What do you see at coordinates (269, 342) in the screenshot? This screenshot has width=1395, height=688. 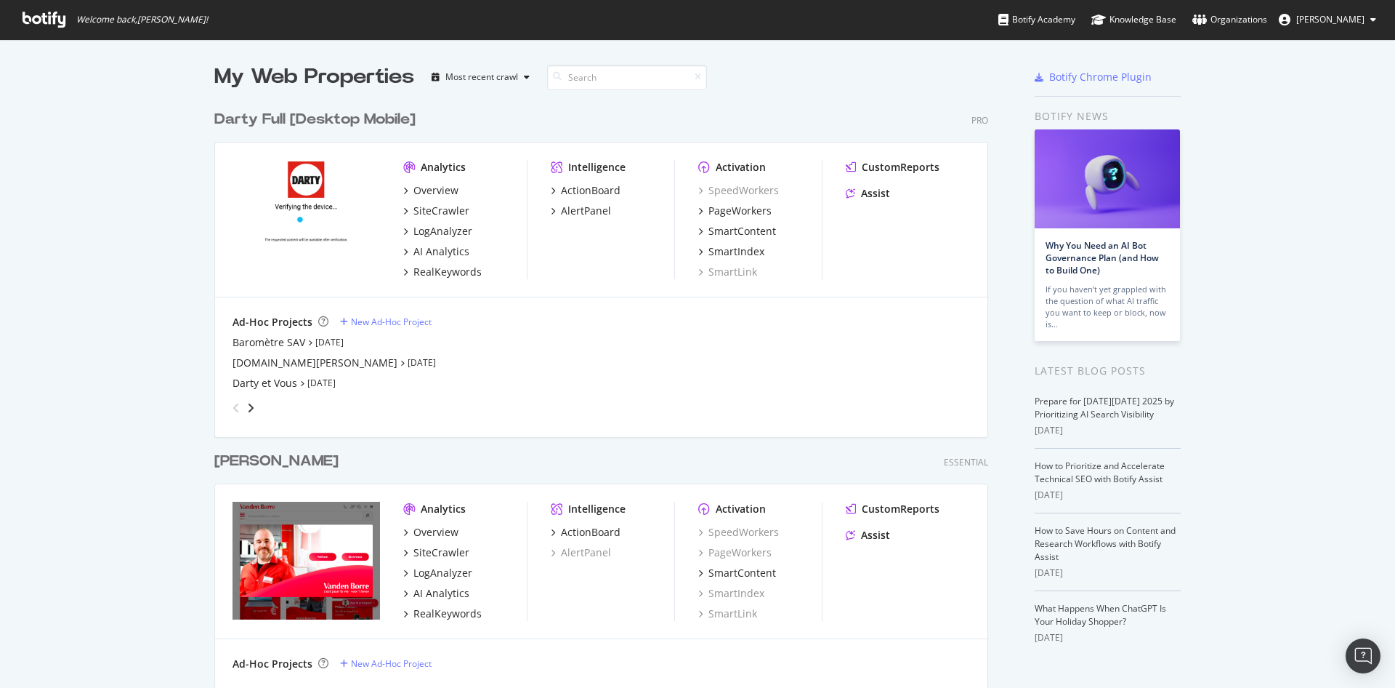 I see `div: Baromètre SAV` at bounding box center [269, 342].